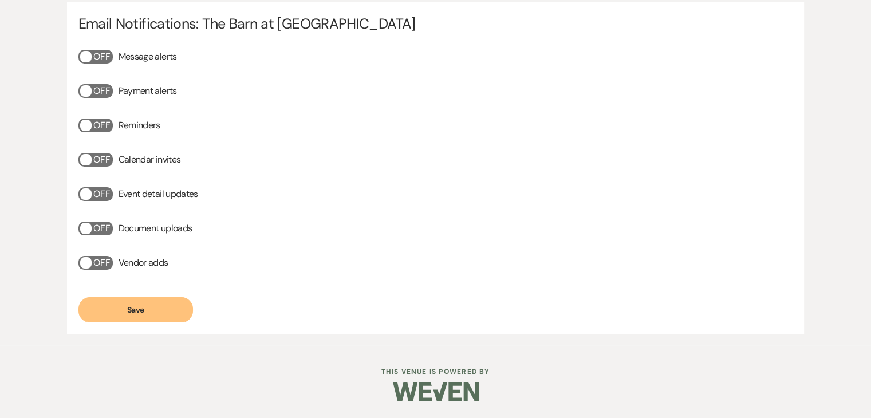 This screenshot has height=418, width=871. What do you see at coordinates (145, 65) in the screenshot?
I see `div: Message alerts` at bounding box center [145, 65].